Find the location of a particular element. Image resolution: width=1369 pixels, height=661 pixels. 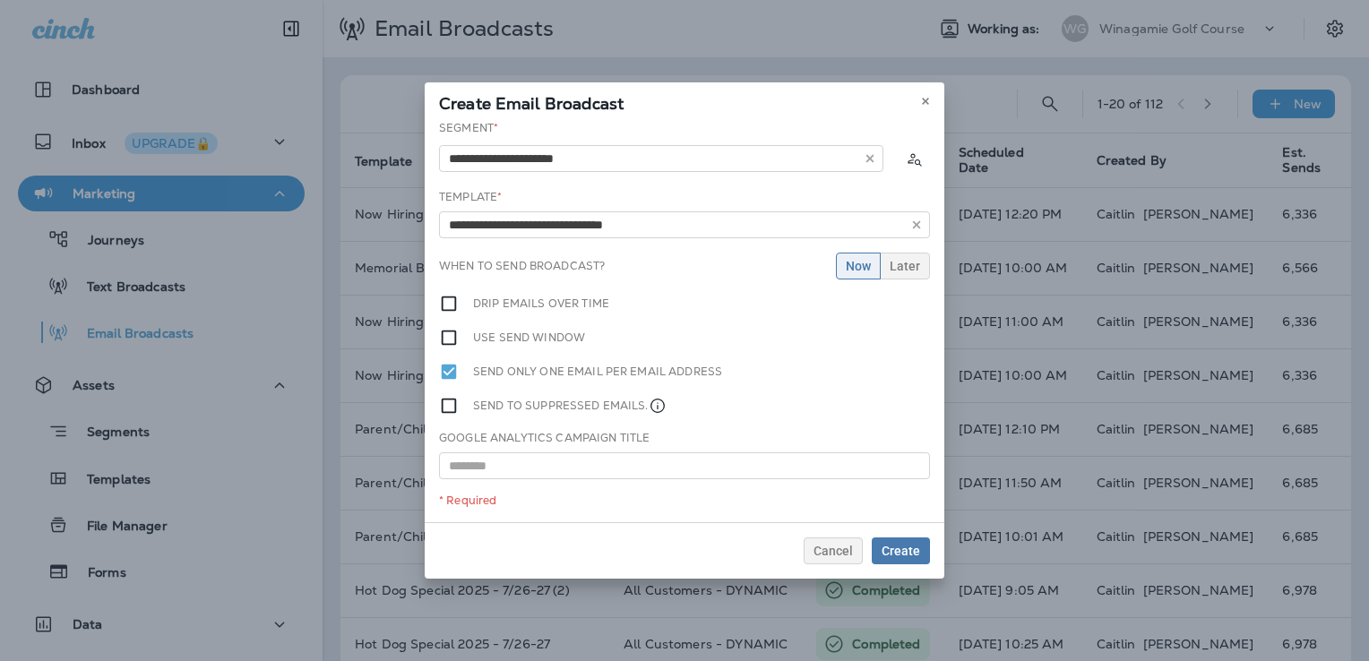

label: Template is located at coordinates (470, 197).